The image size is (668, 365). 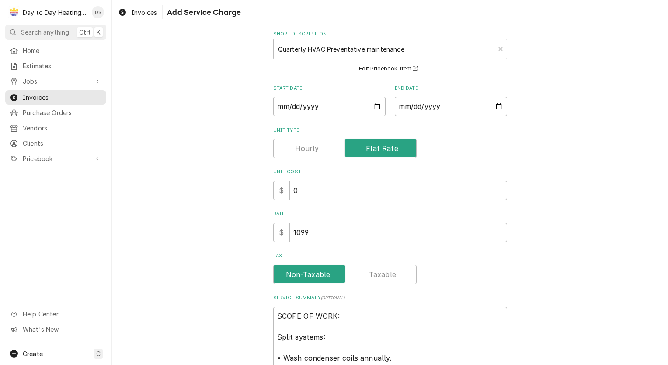 What do you see at coordinates (390, 172) in the screenshot?
I see `label: Unit Cost` at bounding box center [390, 172].